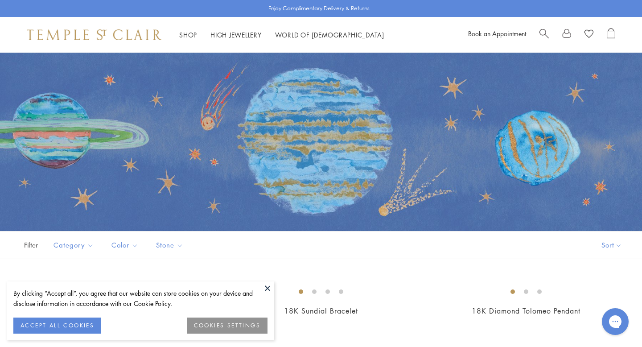 The width and height of the screenshot is (642, 347). Describe the element at coordinates (526, 311) in the screenshot. I see `a: 18K Diamond Tolomeo Pendant` at that location.